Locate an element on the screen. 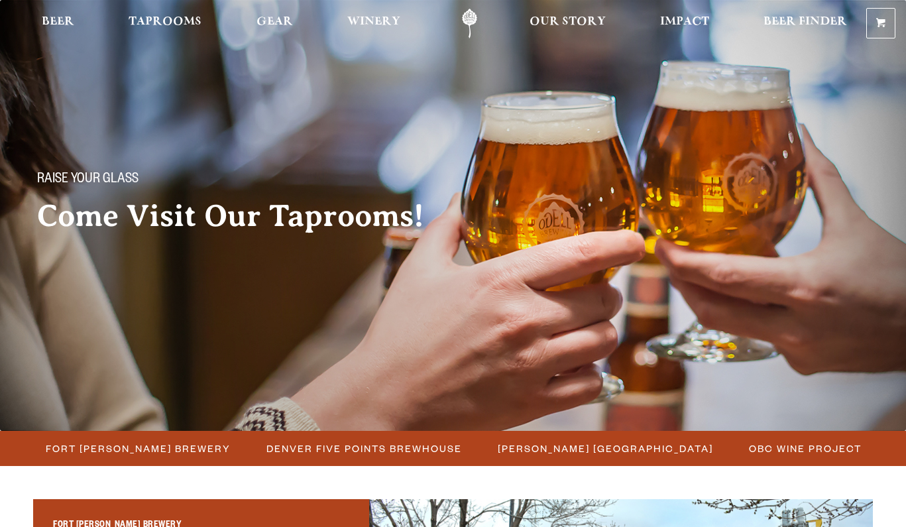 The height and width of the screenshot is (527, 906). a: Impact is located at coordinates (685, 23).